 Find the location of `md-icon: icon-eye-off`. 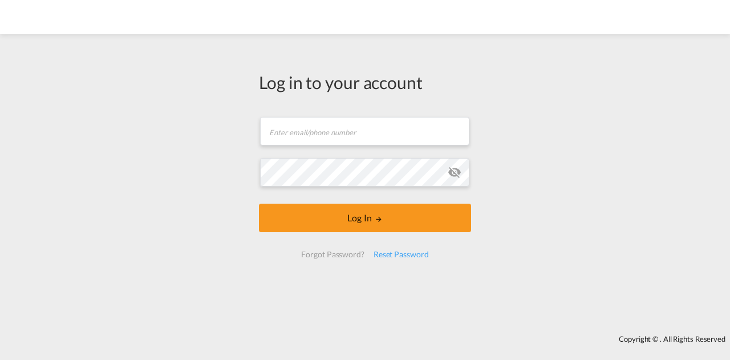

md-icon: icon-eye-off is located at coordinates (454, 172).